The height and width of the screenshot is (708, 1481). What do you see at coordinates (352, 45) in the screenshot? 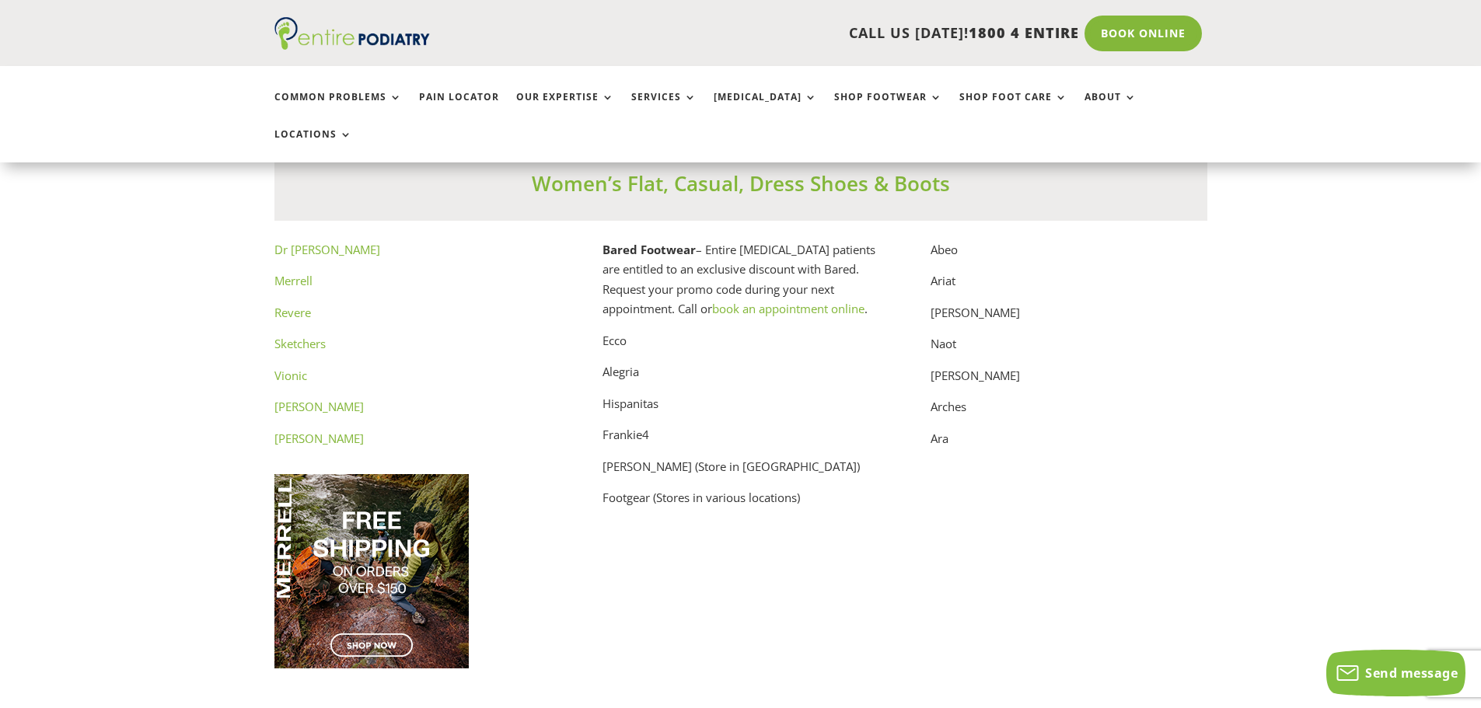
I see `a: Entire Podiatry` at bounding box center [352, 45].